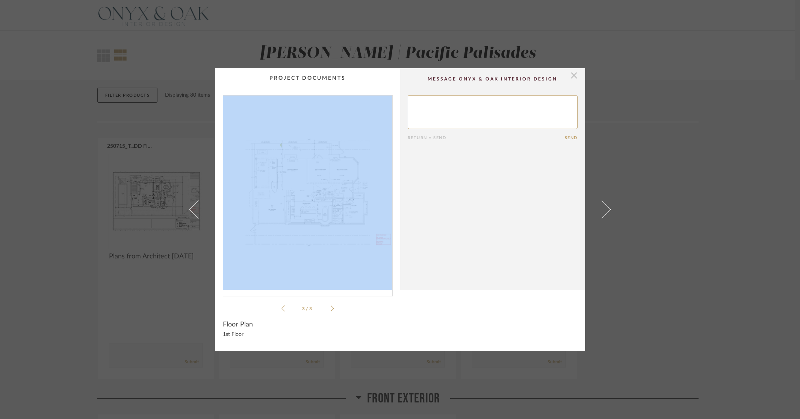 Image resolution: width=800 pixels, height=419 pixels. Describe the element at coordinates (308, 192) in the screenshot. I see `img: 61b1af94-6ea6-463d-98c6-dfd804f6e79a_1000x1000.jpg` at that location.